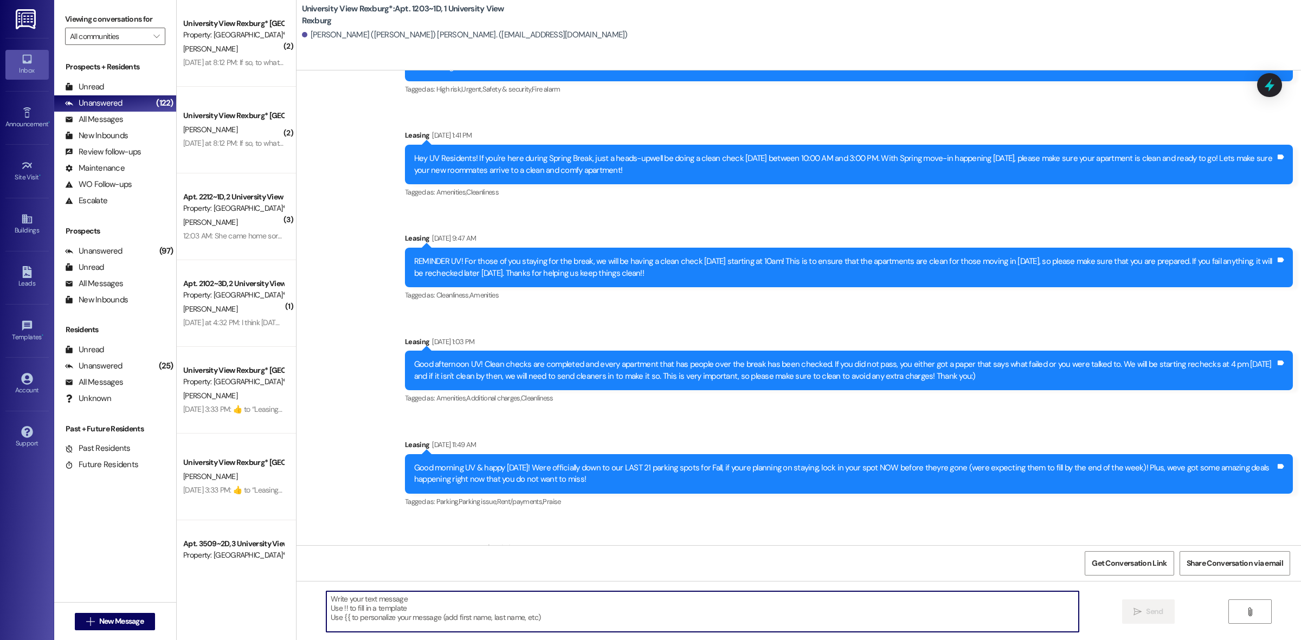 This screenshot has height=640, width=1301. I want to click on span: Send, so click(1154, 611).